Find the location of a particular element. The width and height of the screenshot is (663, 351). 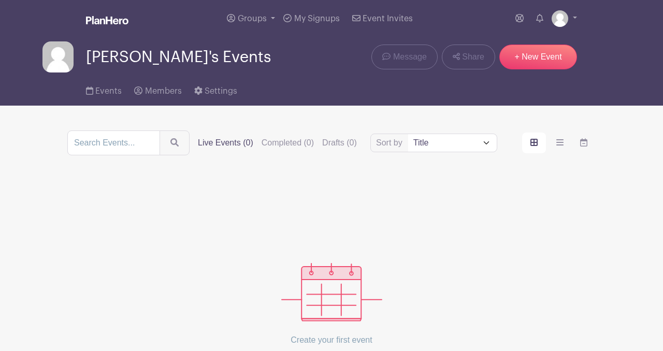

label: Drafts (0) is located at coordinates (339, 143).